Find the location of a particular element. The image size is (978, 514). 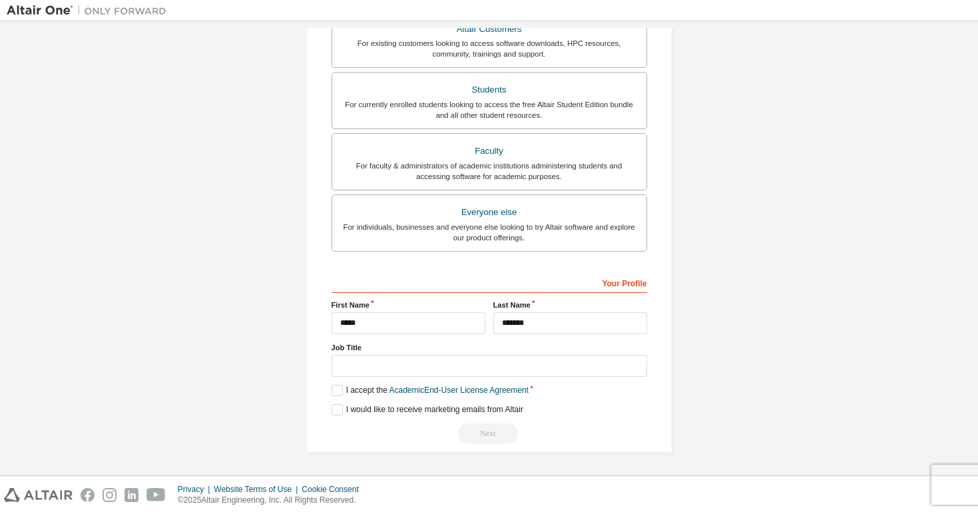

img: instagram.svg is located at coordinates (109, 495).